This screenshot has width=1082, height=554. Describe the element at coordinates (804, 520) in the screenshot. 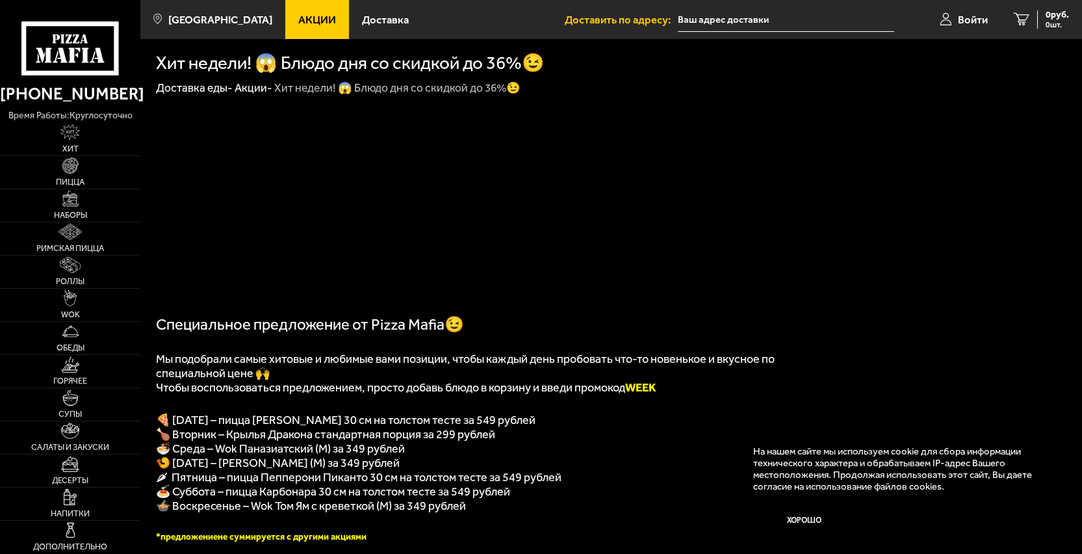

I see `button: Хорошо` at that location.